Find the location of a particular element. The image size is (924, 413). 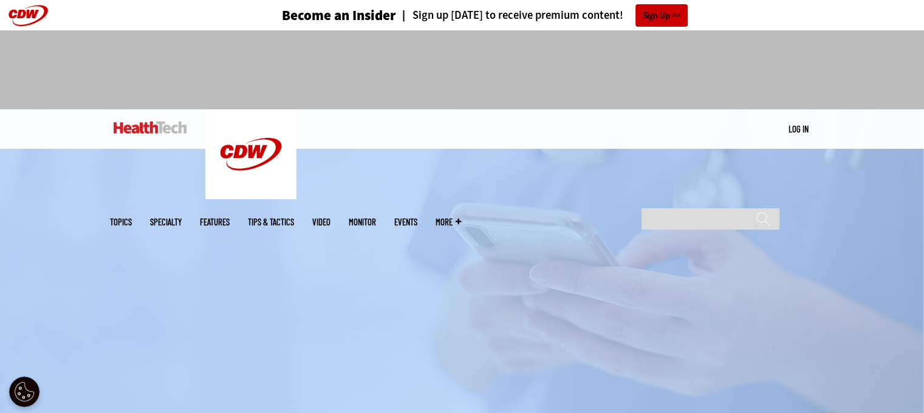

a: Tips & Tactics is located at coordinates (271, 222).